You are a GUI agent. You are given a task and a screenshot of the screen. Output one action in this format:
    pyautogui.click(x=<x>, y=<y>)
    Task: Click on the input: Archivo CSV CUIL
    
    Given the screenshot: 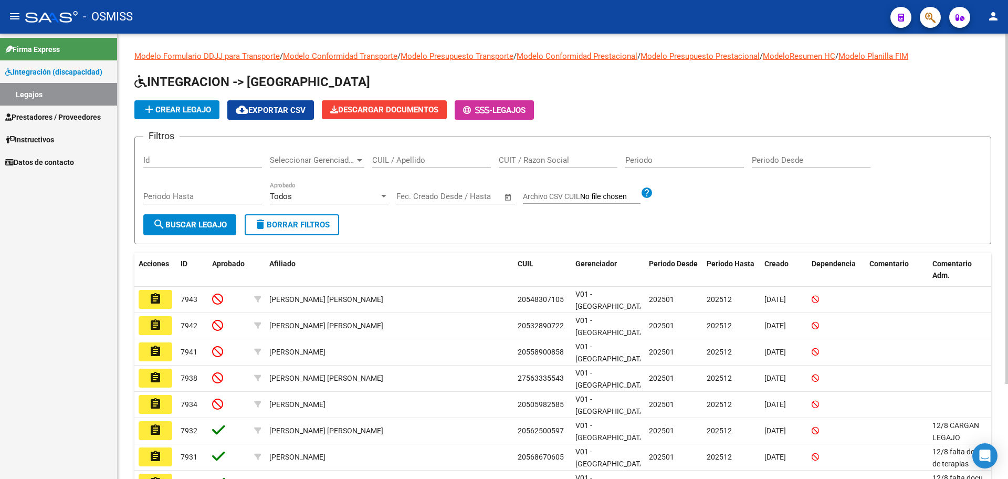 What is the action you would take?
    pyautogui.click(x=610, y=197)
    